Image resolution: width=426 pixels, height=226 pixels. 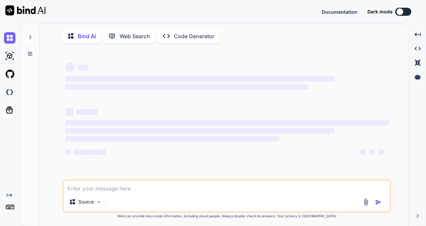 I want to click on img: attachment, so click(x=366, y=202).